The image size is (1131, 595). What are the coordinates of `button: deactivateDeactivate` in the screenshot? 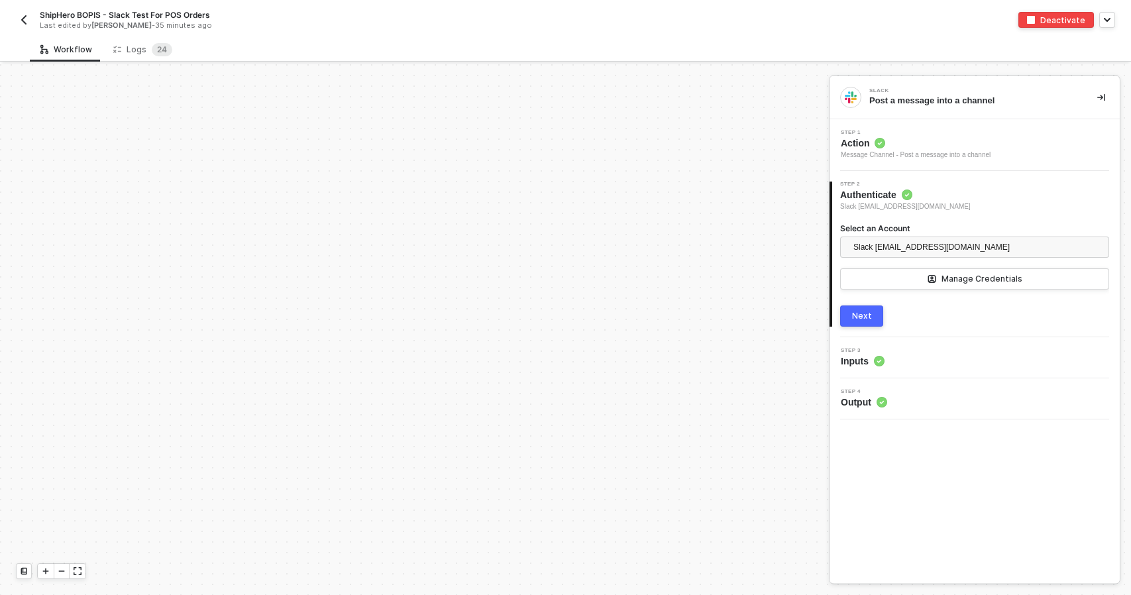 It's located at (1056, 20).